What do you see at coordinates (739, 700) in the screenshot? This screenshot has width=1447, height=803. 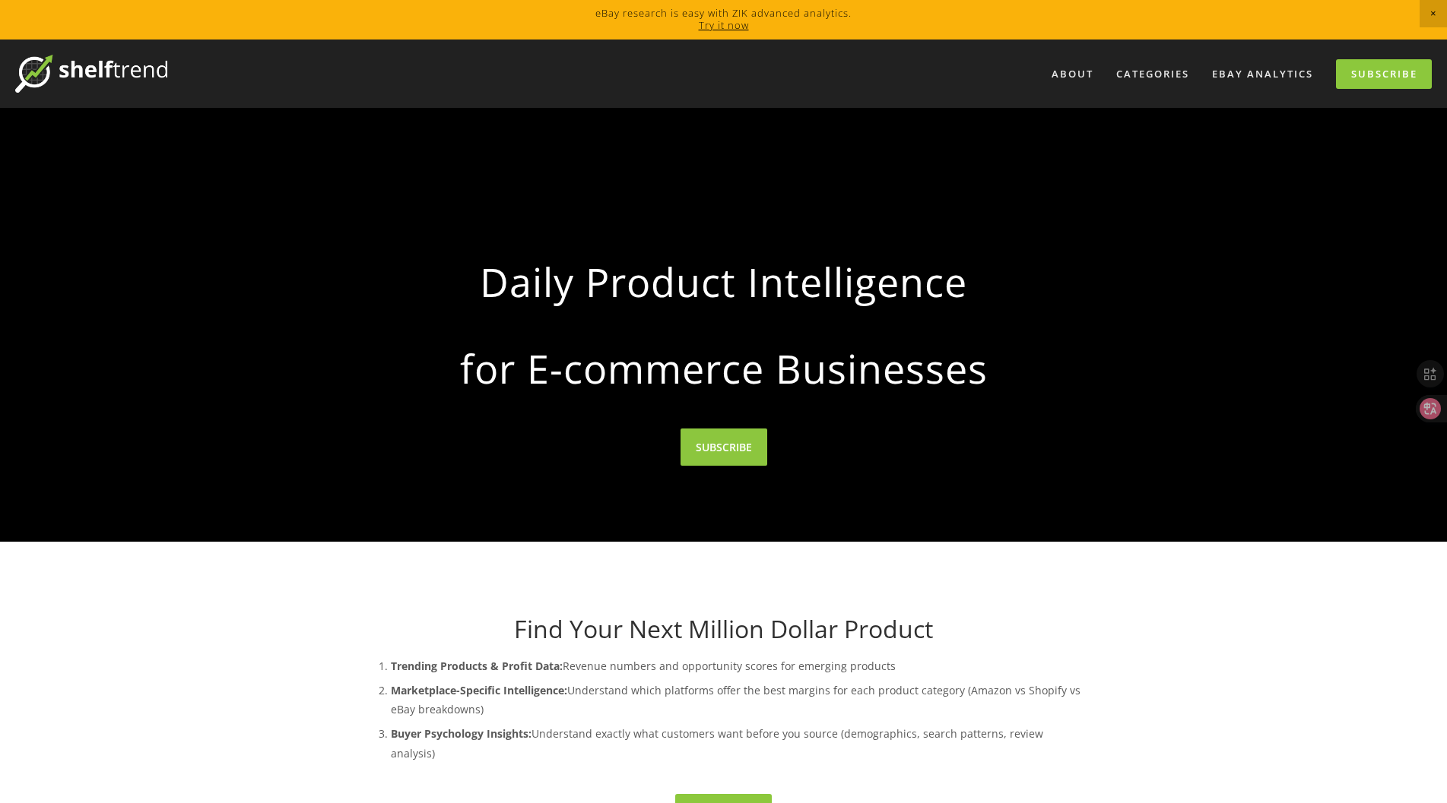 I see `p: Understand which platforms offer the best margins for each product category (Amazon vs Shopify vs...` at bounding box center [739, 700].